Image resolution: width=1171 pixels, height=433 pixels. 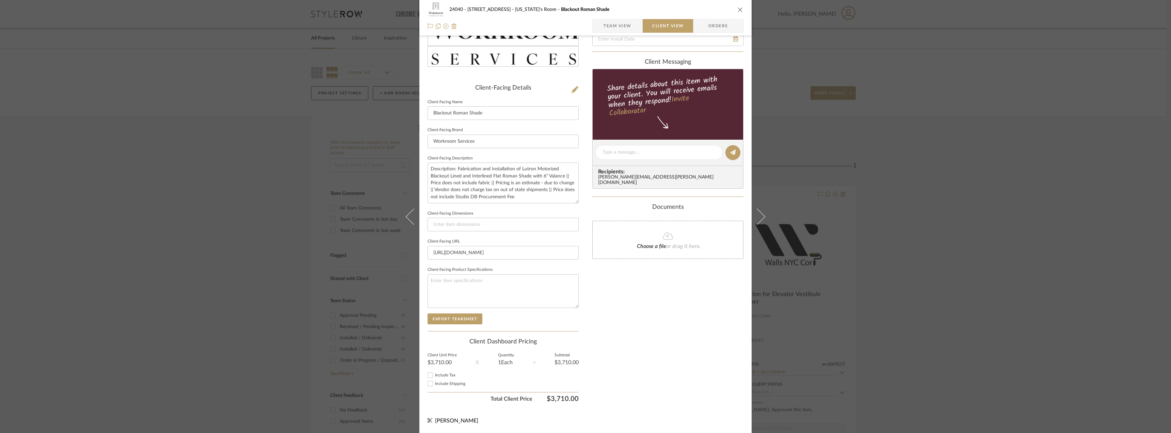 I want to click on div: 1 Each, so click(x=506, y=362).